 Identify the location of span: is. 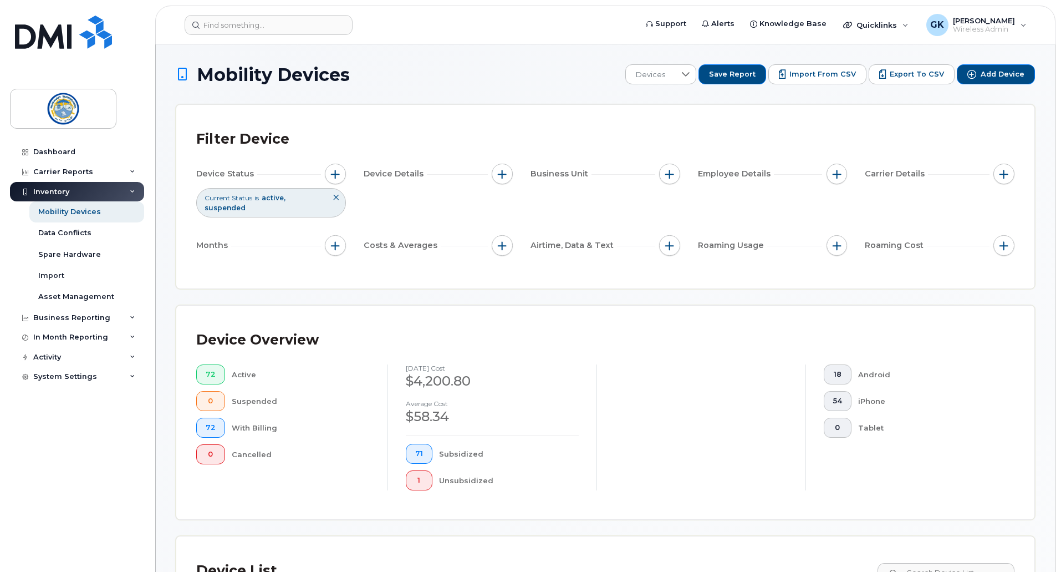
(257, 197).